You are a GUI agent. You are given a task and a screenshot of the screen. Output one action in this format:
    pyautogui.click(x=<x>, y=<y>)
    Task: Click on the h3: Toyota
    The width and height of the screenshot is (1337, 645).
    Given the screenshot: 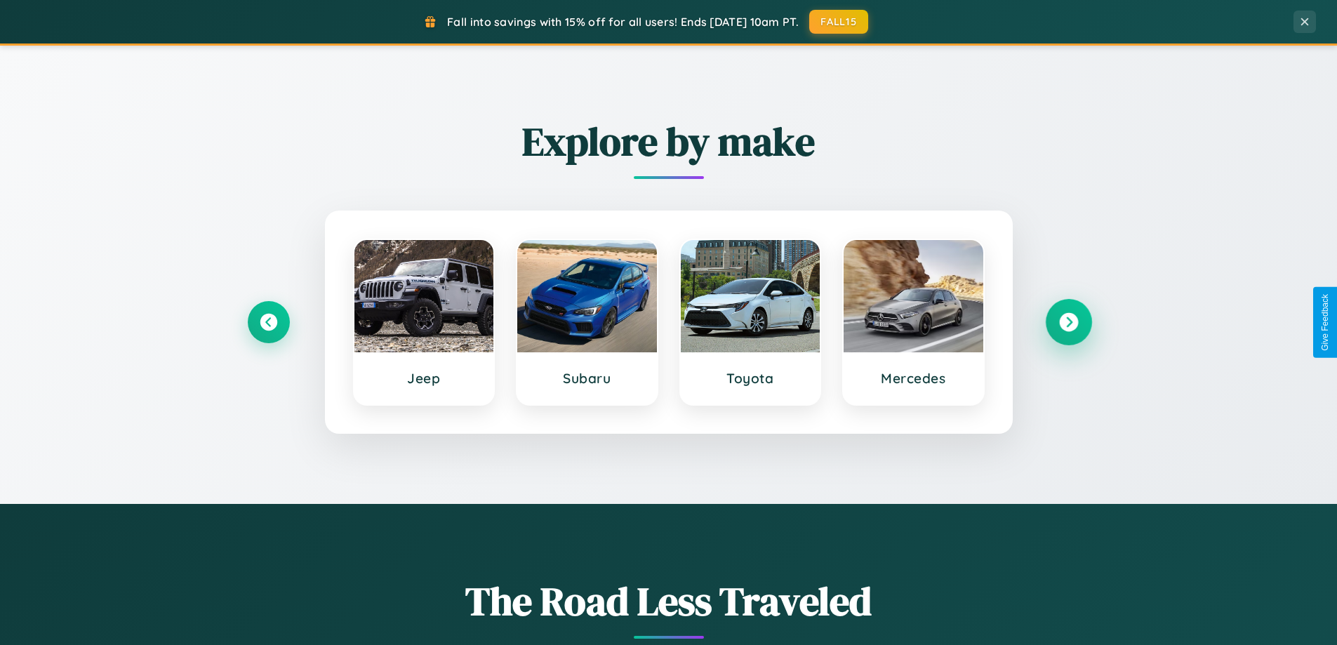 What is the action you would take?
    pyautogui.click(x=750, y=378)
    